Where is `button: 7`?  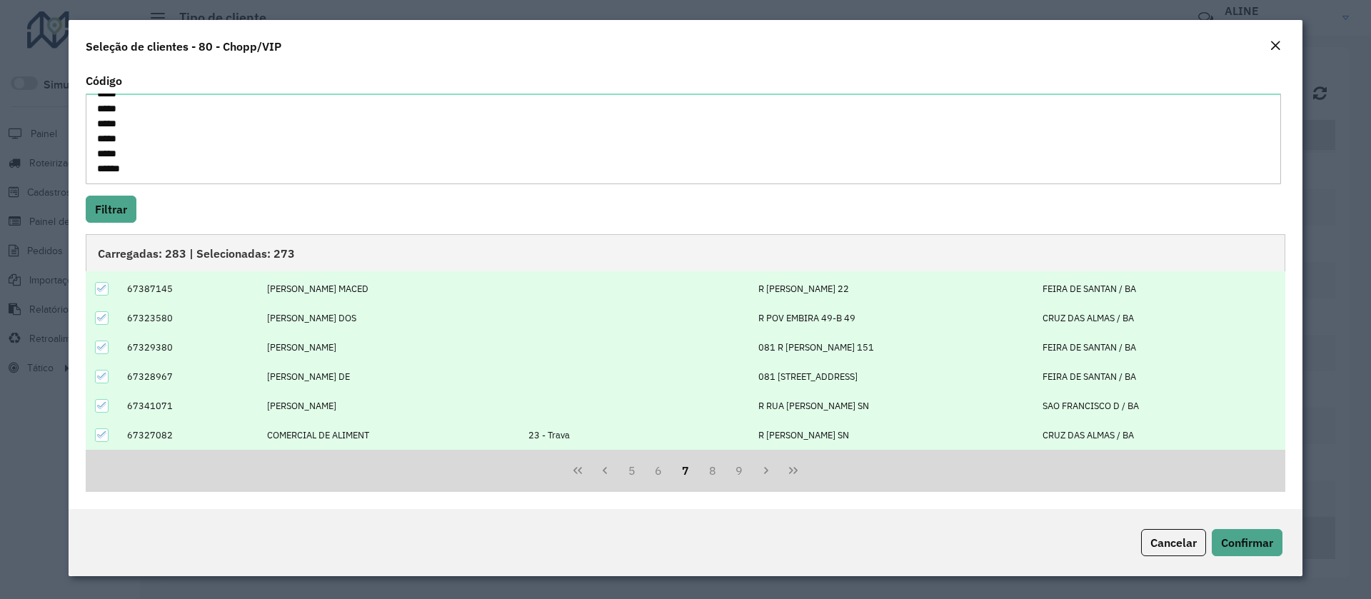
button: 7 is located at coordinates (686, 471).